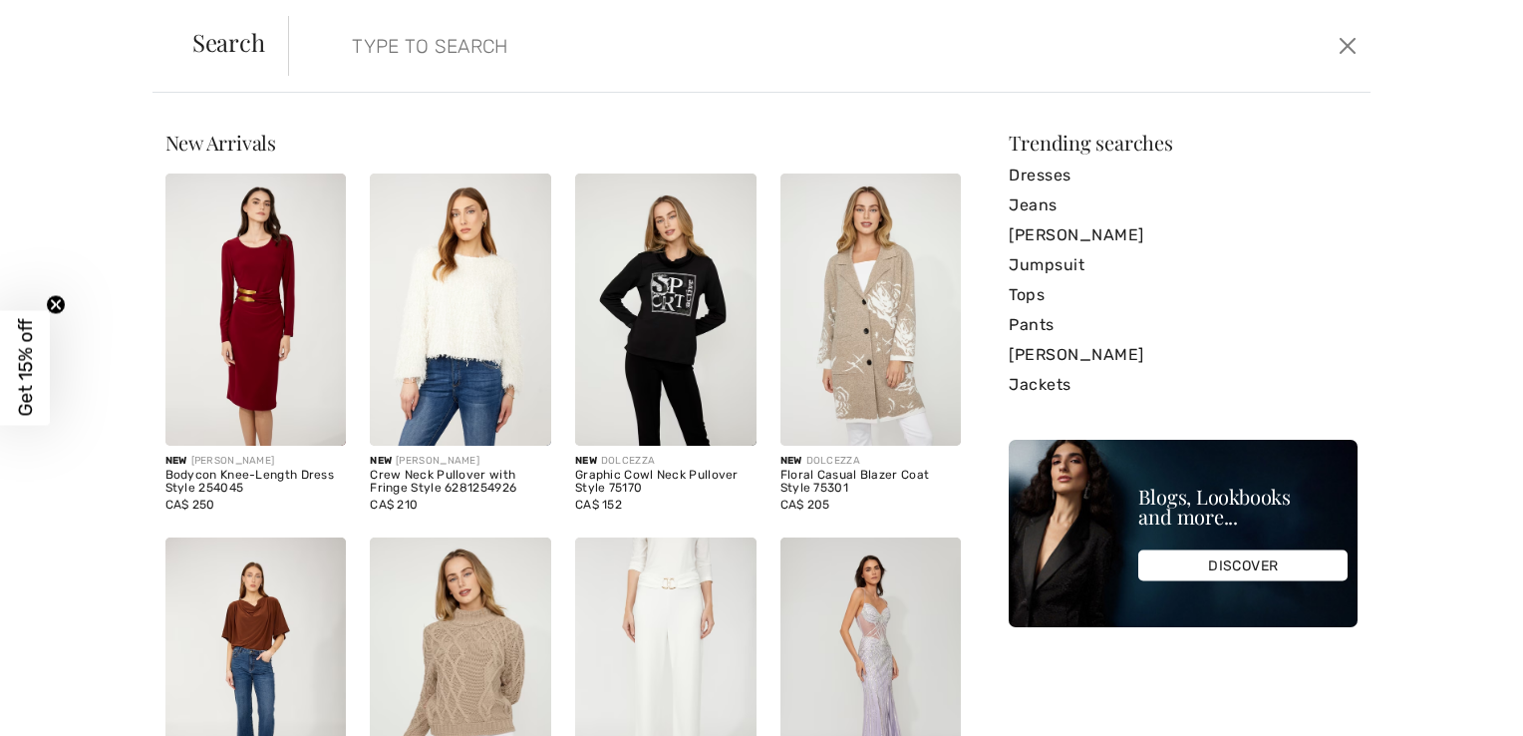 This screenshot has width=1523, height=736. I want to click on div: Blogs, Lookbooks and more..., so click(1243, 506).